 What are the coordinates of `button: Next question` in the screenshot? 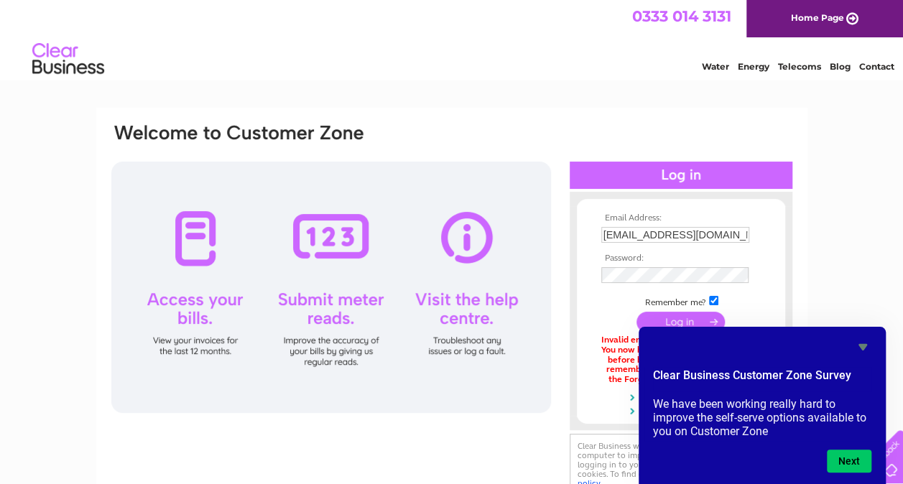 It's located at (849, 461).